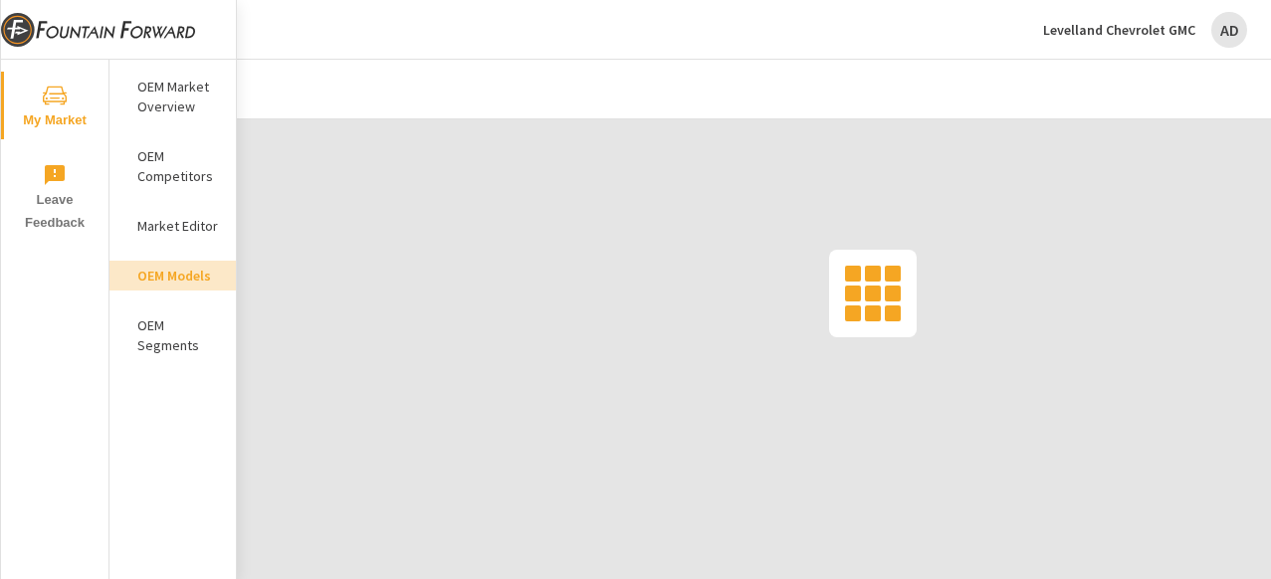 Image resolution: width=1271 pixels, height=579 pixels. I want to click on p: OEM Segments, so click(178, 335).